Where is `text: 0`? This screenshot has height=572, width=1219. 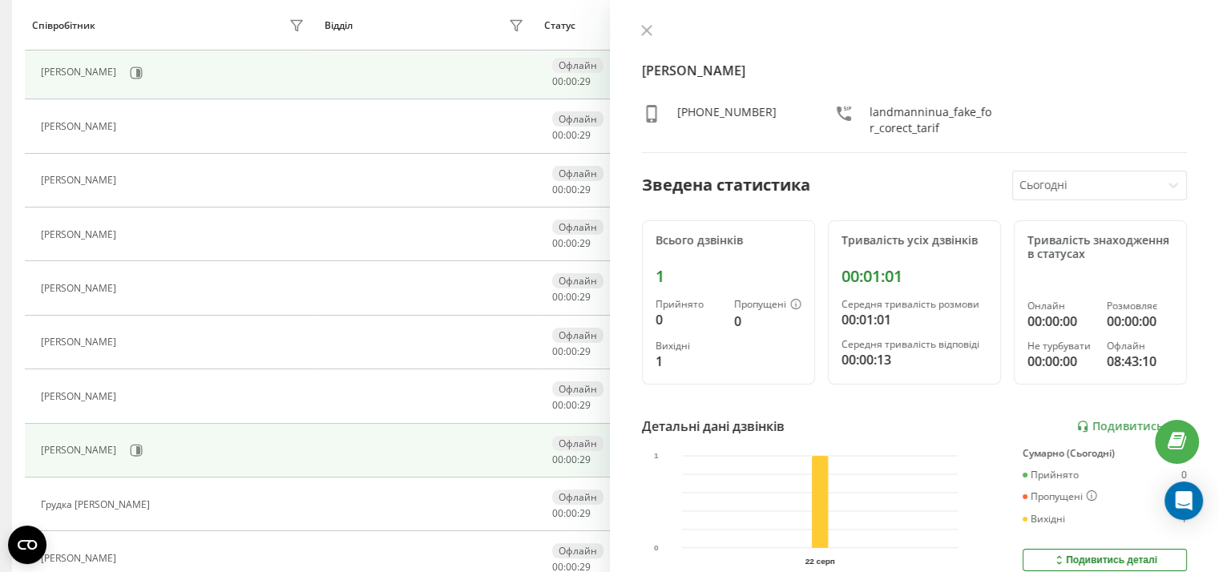
text: 0 is located at coordinates (656, 548).